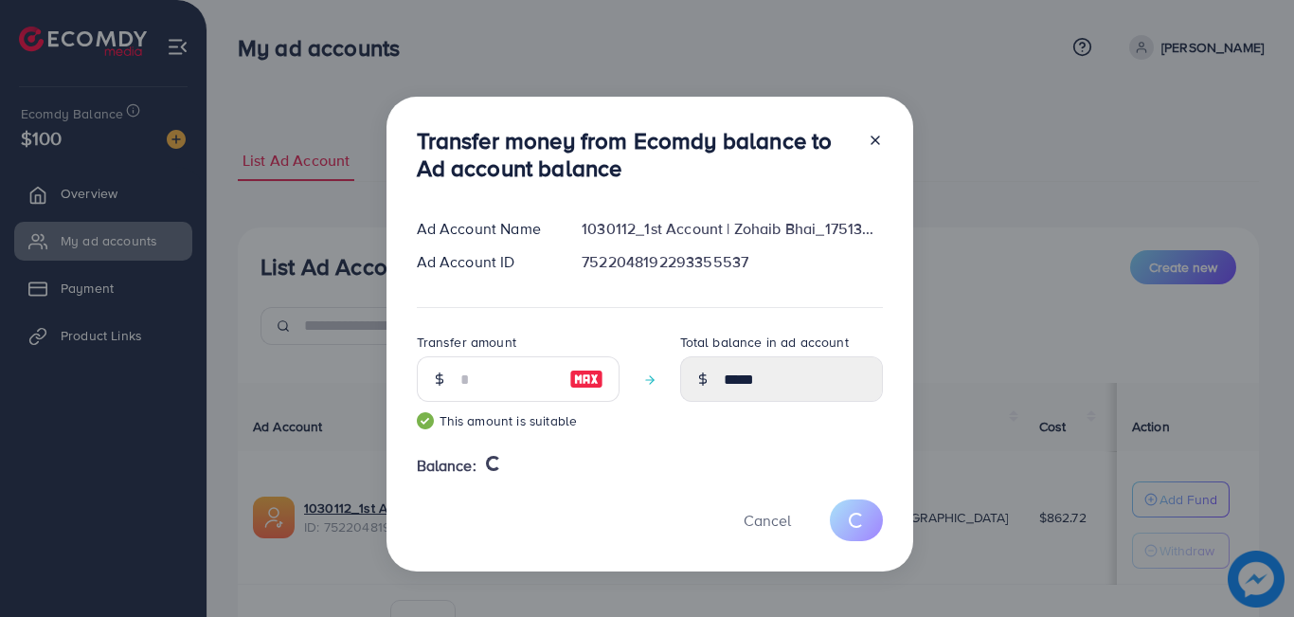 Image resolution: width=1294 pixels, height=617 pixels. Describe the element at coordinates (767, 519) in the screenshot. I see `button: Cancel` at that location.